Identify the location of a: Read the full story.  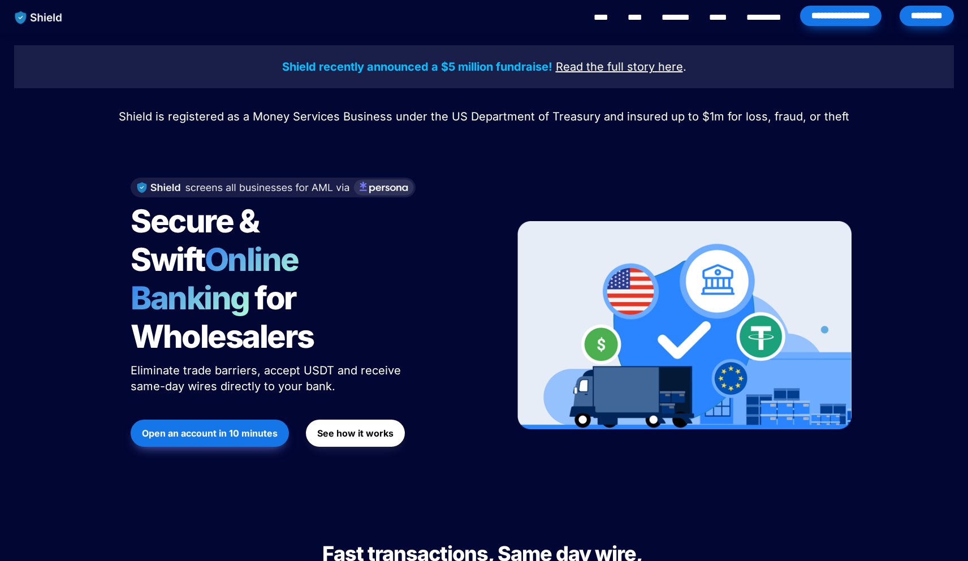
(605, 67).